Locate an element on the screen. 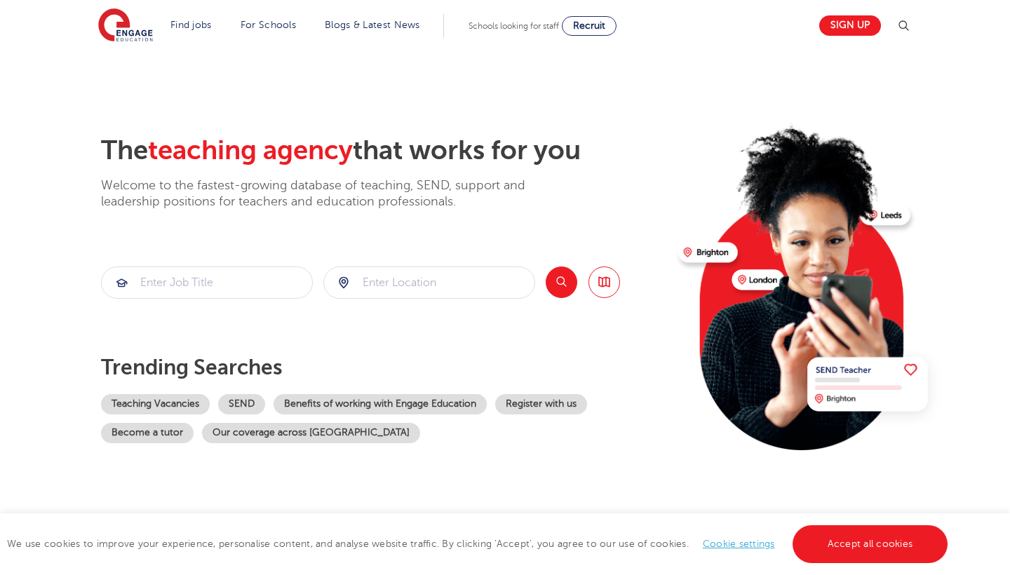 The height and width of the screenshot is (575, 1010). a: Blogs & Latest News is located at coordinates (372, 25).